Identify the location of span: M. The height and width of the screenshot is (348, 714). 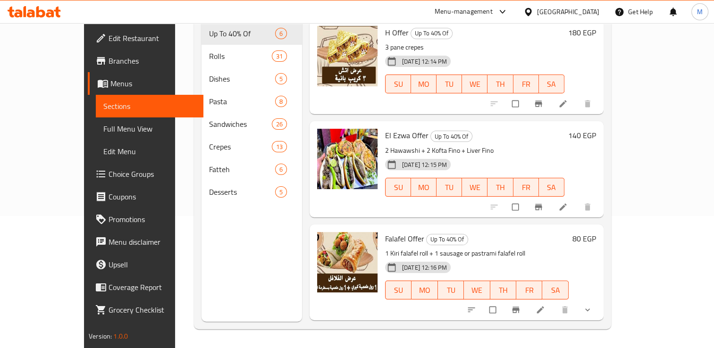
(700, 12).